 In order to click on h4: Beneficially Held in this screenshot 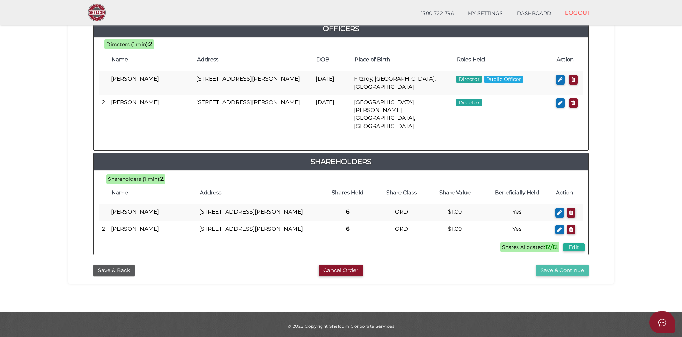, I will do `click(517, 192)`.